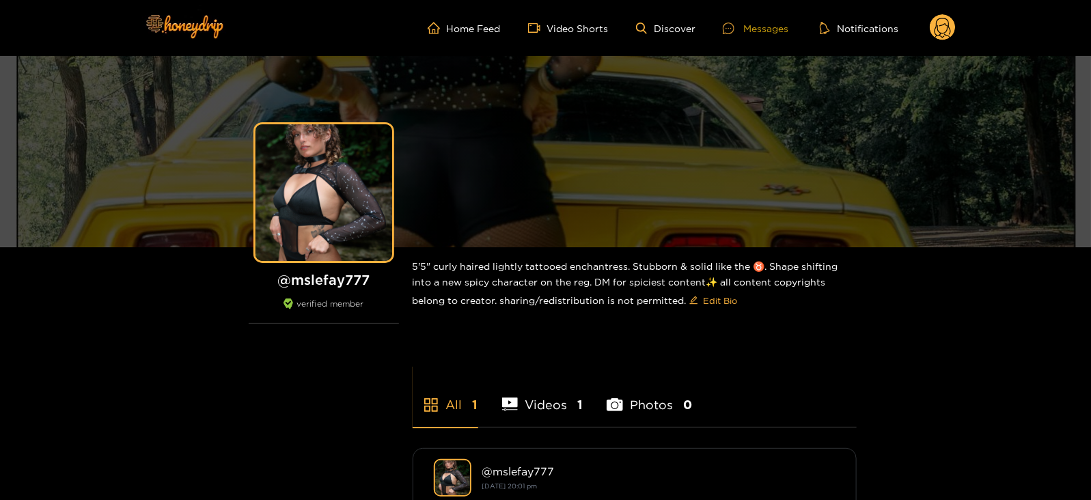 The height and width of the screenshot is (500, 1091). I want to click on h1: @ mslefay777, so click(324, 279).